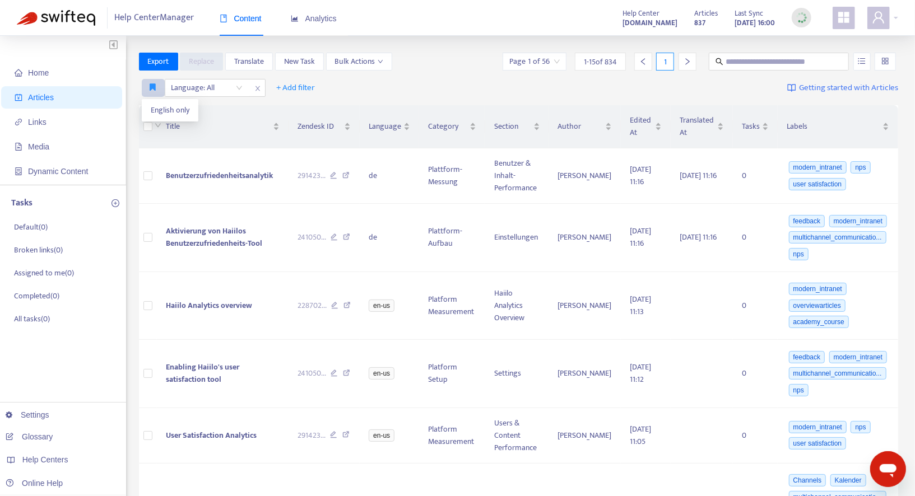  Describe the element at coordinates (700, 23) in the screenshot. I see `strong: 837` at that location.